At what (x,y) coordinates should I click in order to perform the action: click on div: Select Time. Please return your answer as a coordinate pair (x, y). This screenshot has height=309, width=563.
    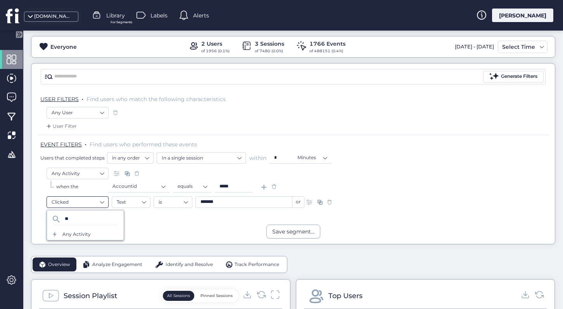
    Looking at the image, I should click on (518, 47).